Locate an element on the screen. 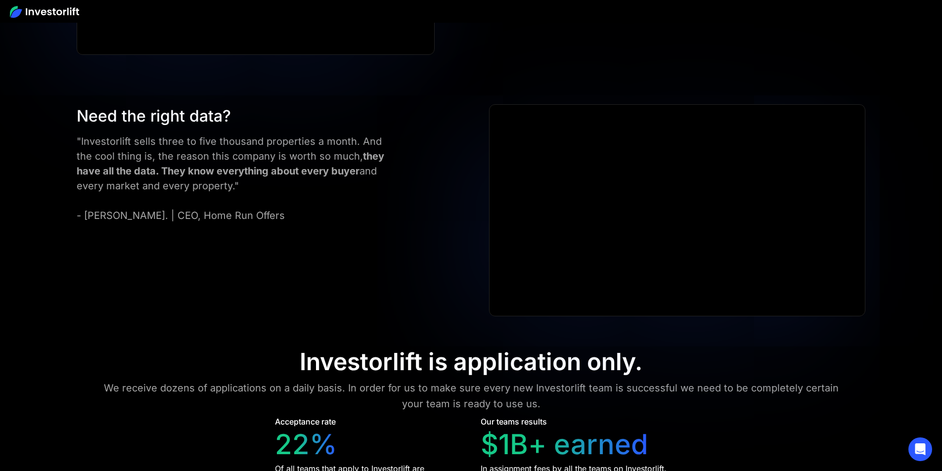  div: "Investorlift sells three to five thousand properties a month. And the cool thing is, the reason ... is located at coordinates (238, 178).